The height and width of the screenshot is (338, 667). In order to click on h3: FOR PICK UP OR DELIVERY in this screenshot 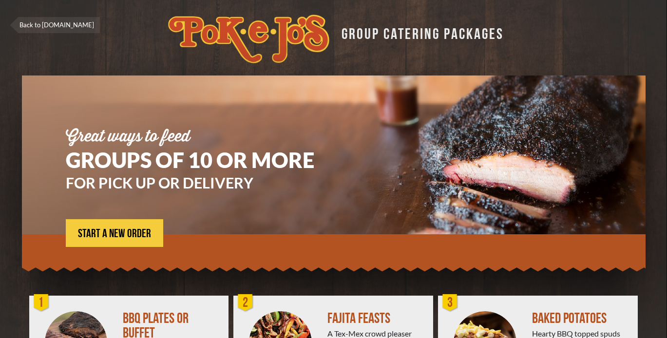, I will do `click(205, 183)`.